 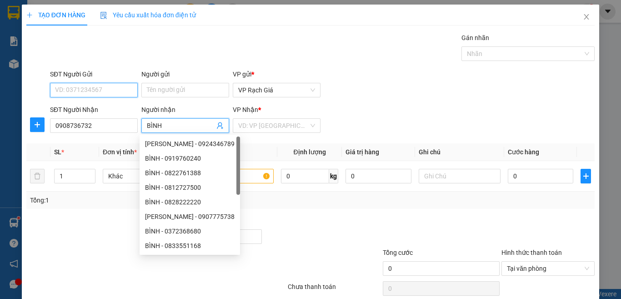 What do you see at coordinates (309, 152) in the screenshot?
I see `span: Định lượng` at bounding box center [309, 152].